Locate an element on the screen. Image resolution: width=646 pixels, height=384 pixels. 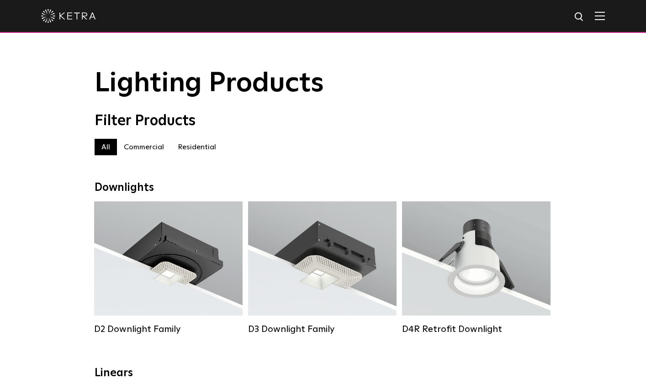
label: All is located at coordinates (106, 147).